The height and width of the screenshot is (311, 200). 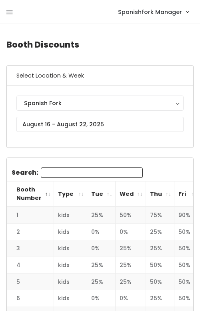 What do you see at coordinates (160, 194) in the screenshot?
I see `th: Thu: activate to sort column ascending` at bounding box center [160, 194].